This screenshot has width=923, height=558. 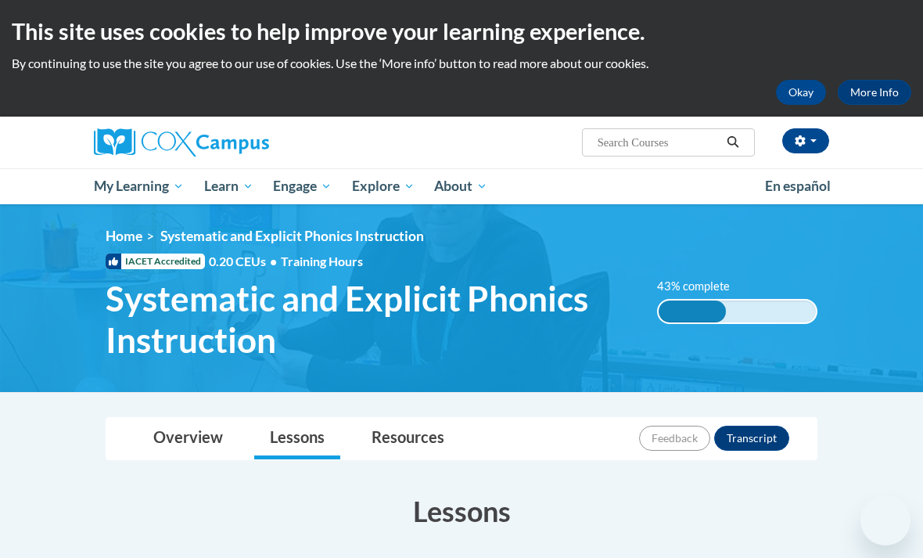 What do you see at coordinates (138, 186) in the screenshot?
I see `a: My Learning` at bounding box center [138, 186].